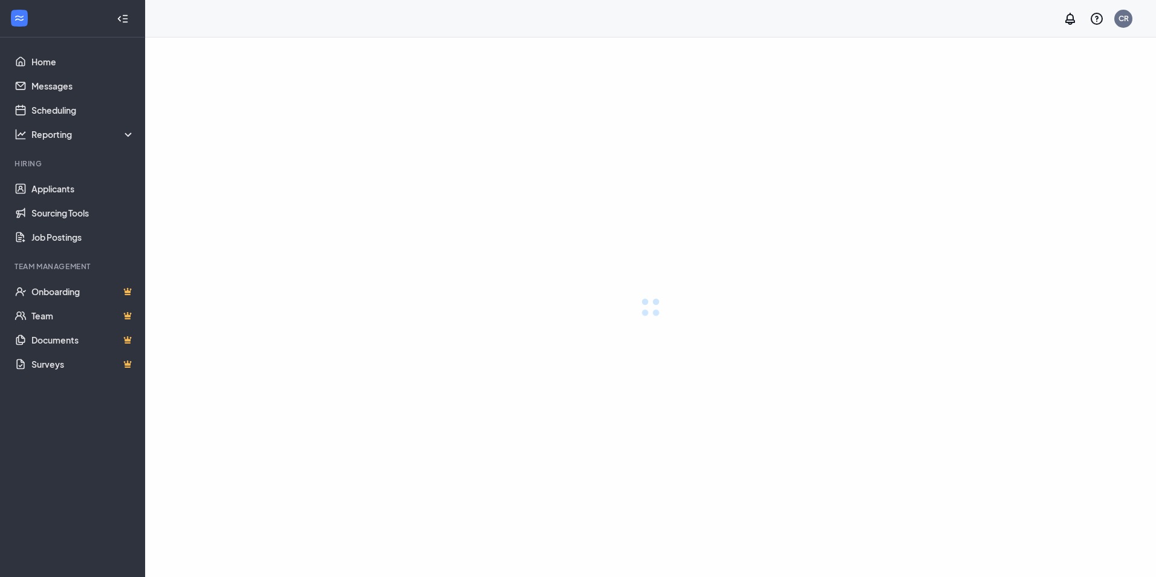 The height and width of the screenshot is (577, 1156). I want to click on a: Applicants, so click(83, 189).